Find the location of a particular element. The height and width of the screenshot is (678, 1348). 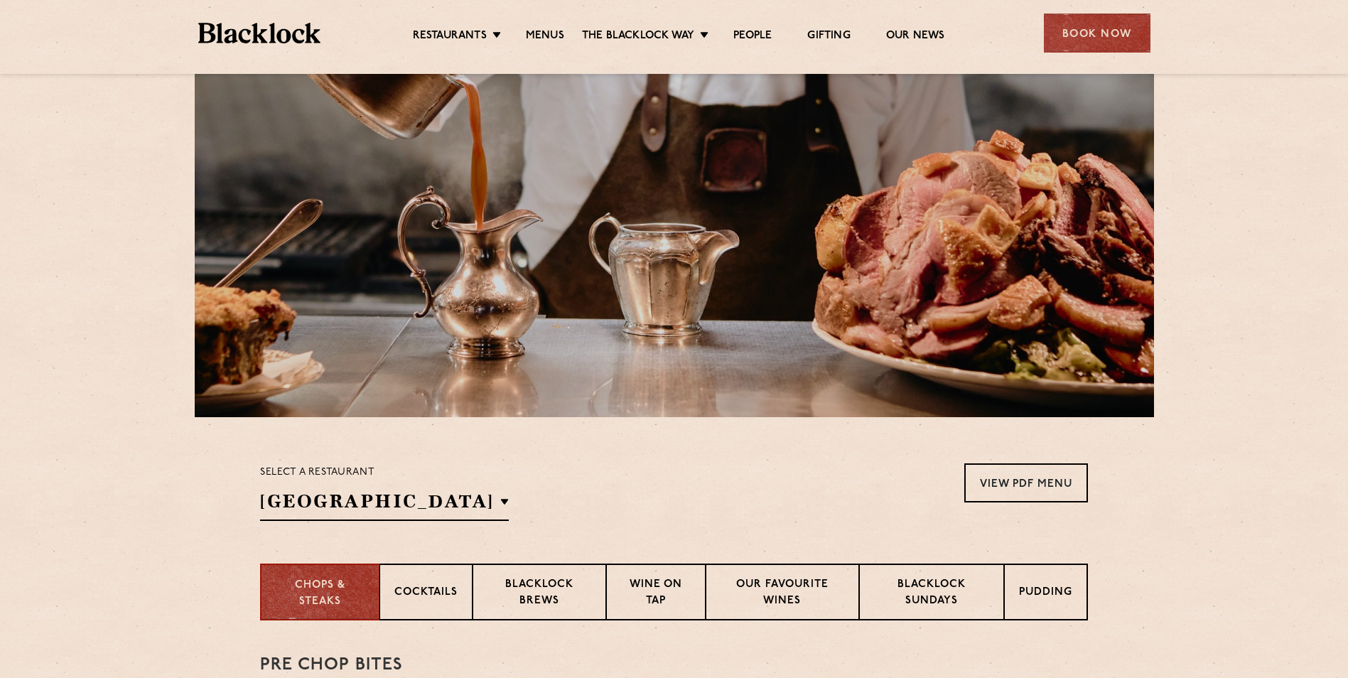

a: Gifting is located at coordinates (829, 37).